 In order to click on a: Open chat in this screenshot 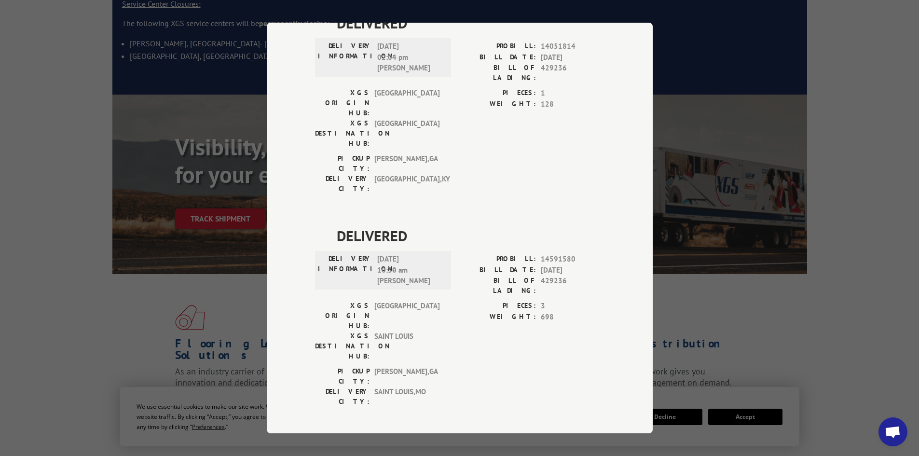, I will do `click(893, 432)`.